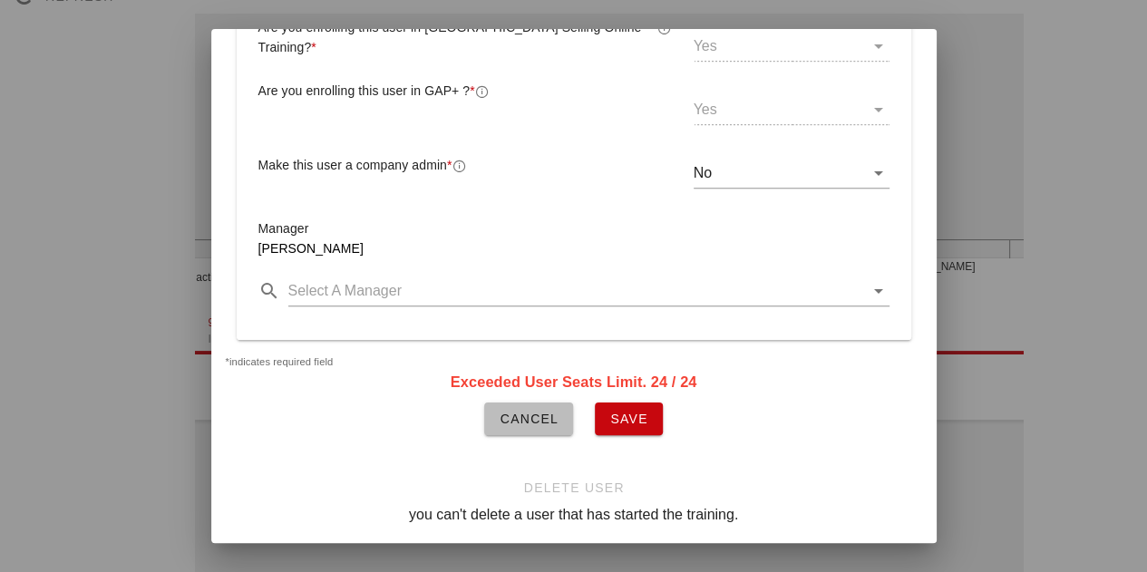 This screenshot has width=1147, height=572. Describe the element at coordinates (629, 419) in the screenshot. I see `span: Save` at that location.